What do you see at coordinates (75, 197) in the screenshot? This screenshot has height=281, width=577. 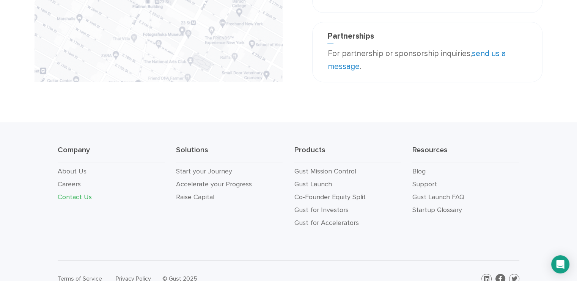 I see `a: Contact Us` at bounding box center [75, 197].